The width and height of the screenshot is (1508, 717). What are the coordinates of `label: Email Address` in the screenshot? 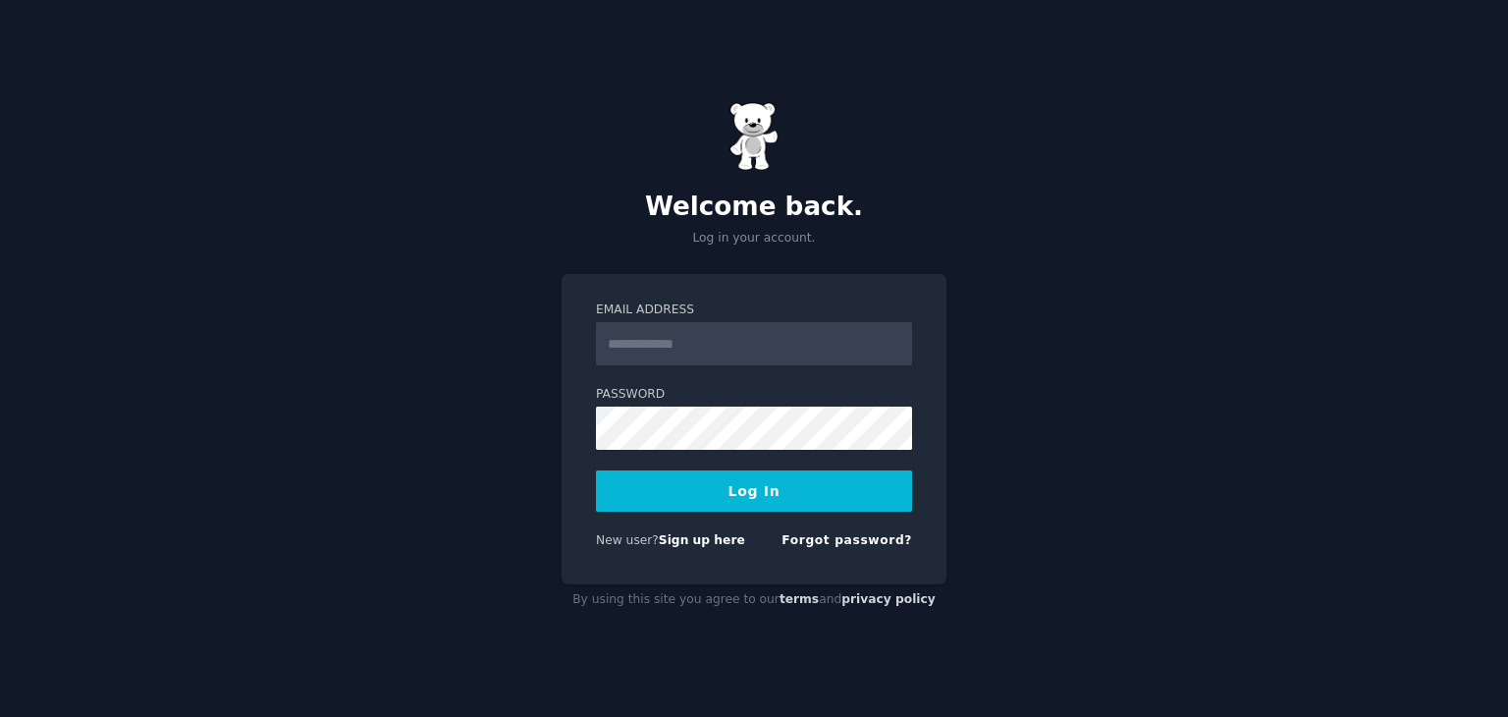 It's located at (754, 310).